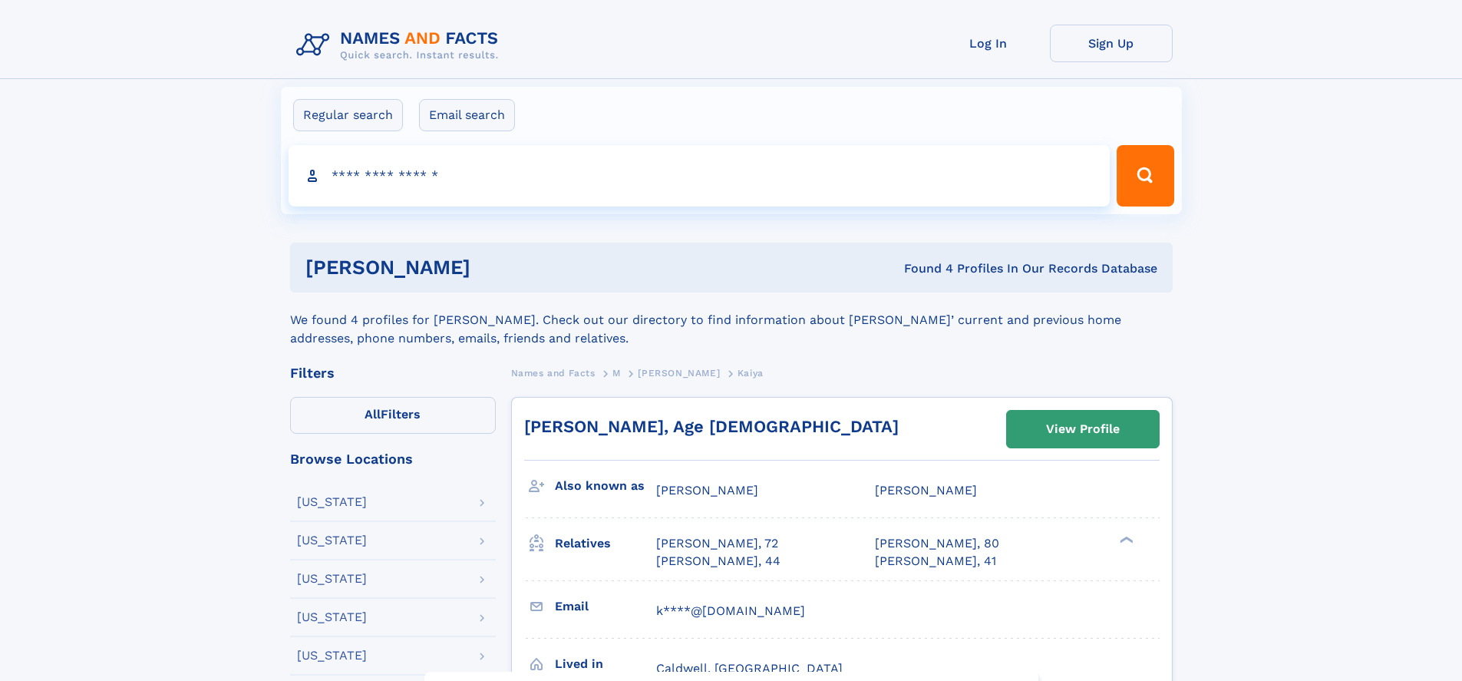  Describe the element at coordinates (372, 414) in the screenshot. I see `span: All` at that location.